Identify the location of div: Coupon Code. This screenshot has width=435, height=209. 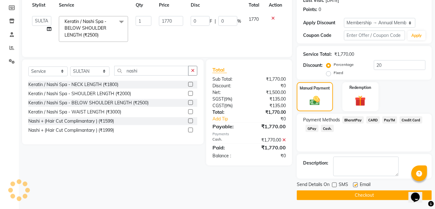
(323, 35).